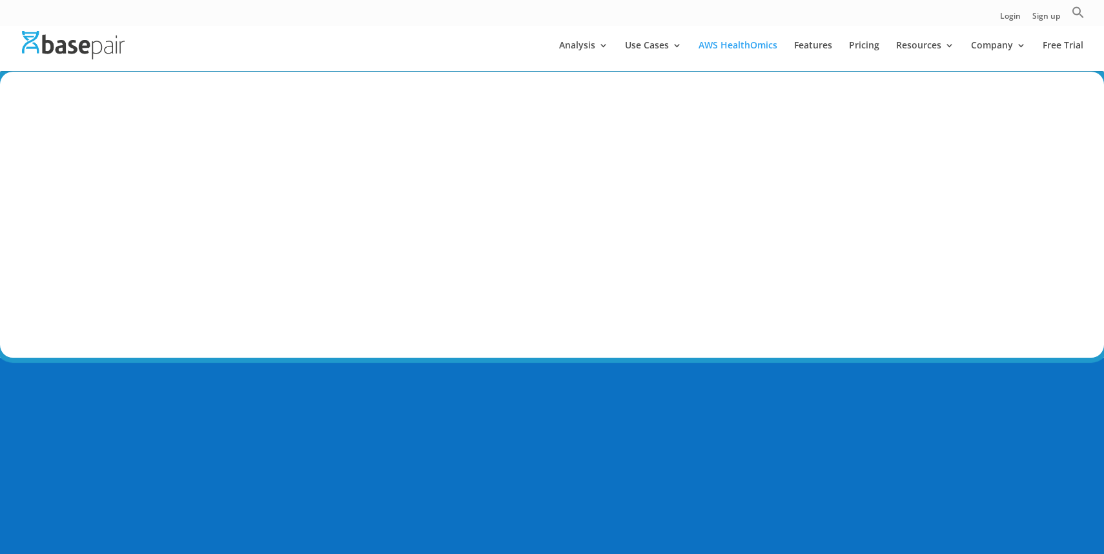 This screenshot has height=554, width=1104. I want to click on a: Company, so click(998, 56).